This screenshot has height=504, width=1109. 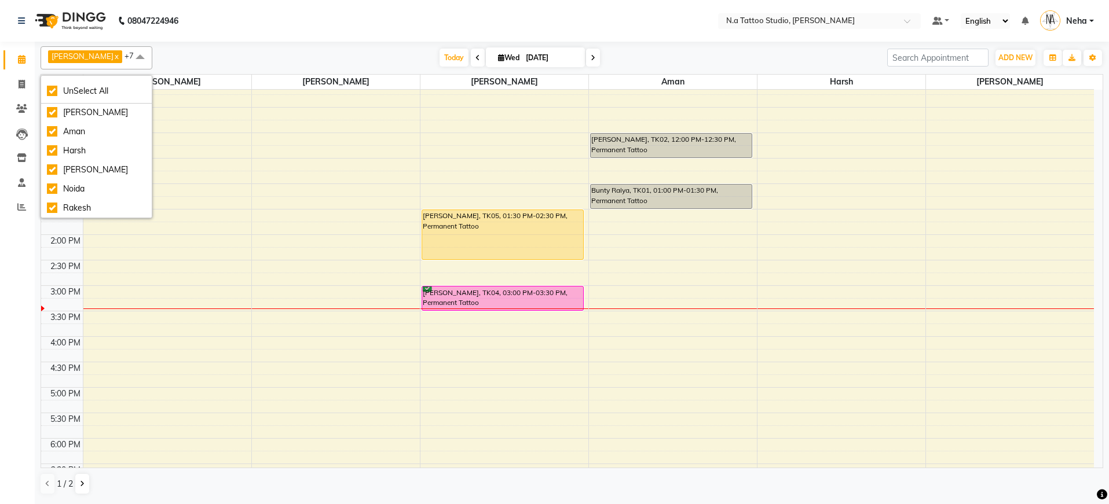 I want to click on div: 4:00 PM, so click(x=65, y=343).